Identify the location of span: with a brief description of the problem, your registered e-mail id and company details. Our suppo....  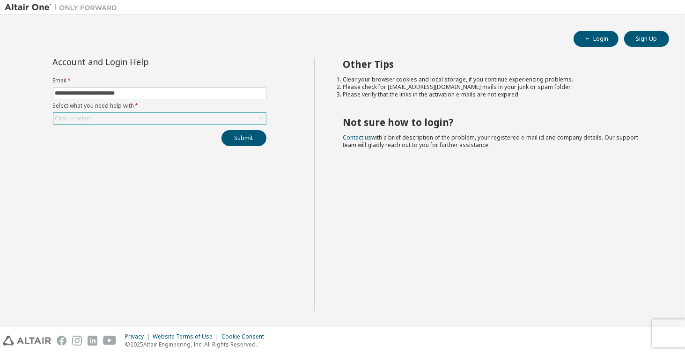
(491, 141).